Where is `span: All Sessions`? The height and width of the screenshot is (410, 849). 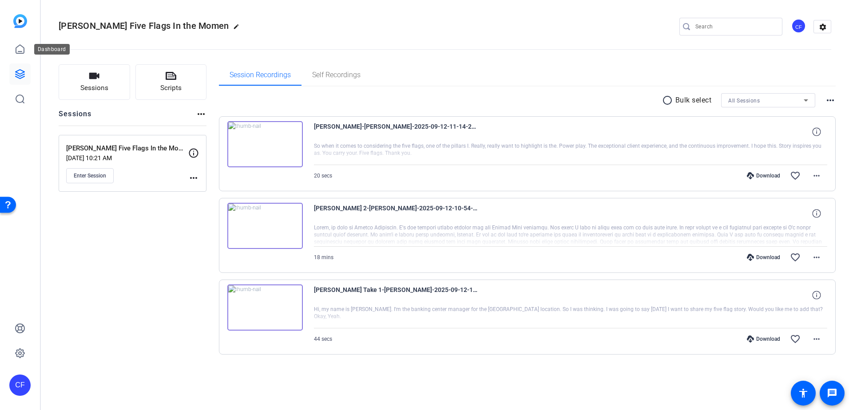
span: All Sessions is located at coordinates (744, 101).